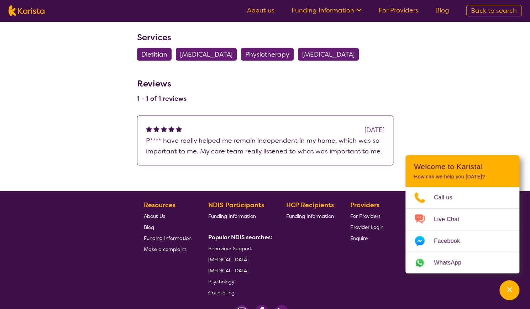 This screenshot has width=530, height=309. What do you see at coordinates (265, 37) in the screenshot?
I see `h3: Services` at bounding box center [265, 37].